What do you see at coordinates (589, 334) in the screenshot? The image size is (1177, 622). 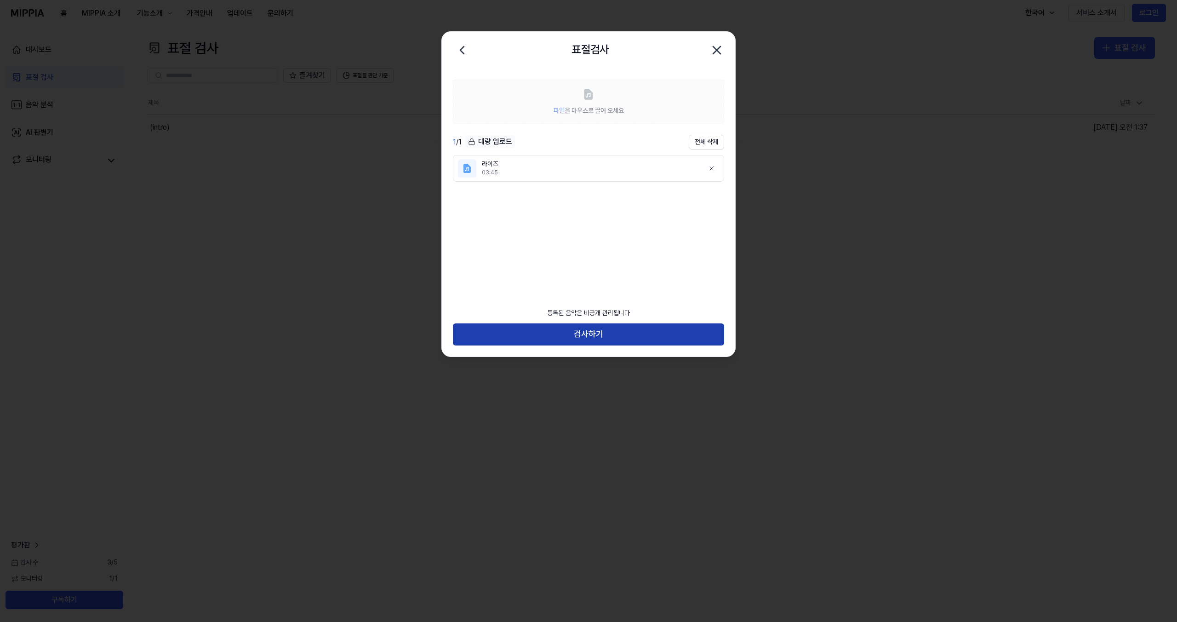 I see `button: 검사하기` at bounding box center [589, 334].